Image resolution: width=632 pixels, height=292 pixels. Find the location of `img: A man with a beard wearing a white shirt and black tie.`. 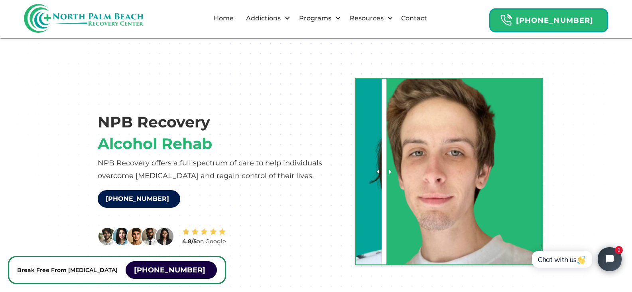

img: A man with a beard wearing a white shirt and black tie. is located at coordinates (150, 236).